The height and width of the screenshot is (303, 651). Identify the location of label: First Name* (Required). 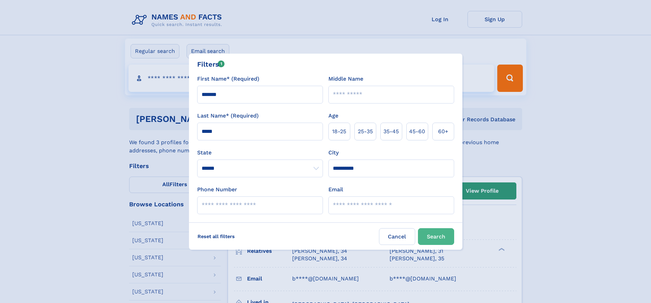
(228, 79).